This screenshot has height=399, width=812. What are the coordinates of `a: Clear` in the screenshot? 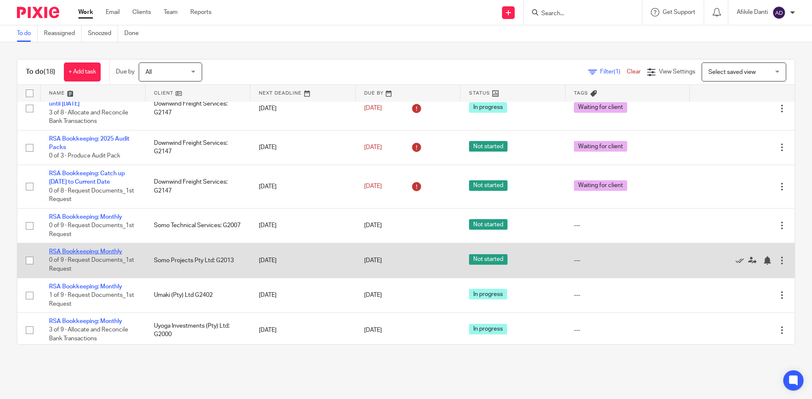 It's located at (633, 72).